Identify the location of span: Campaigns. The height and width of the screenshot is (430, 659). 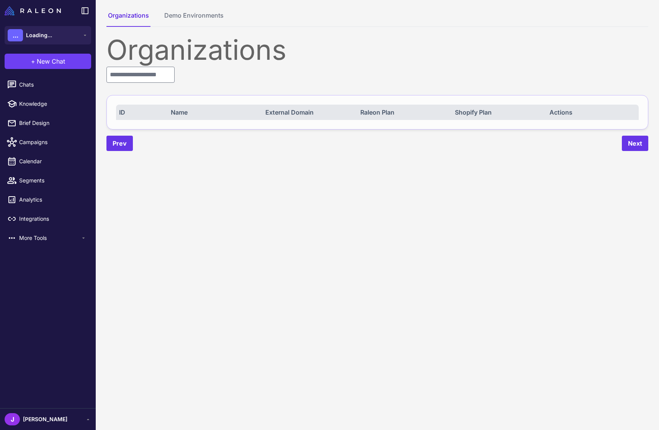
(53, 142).